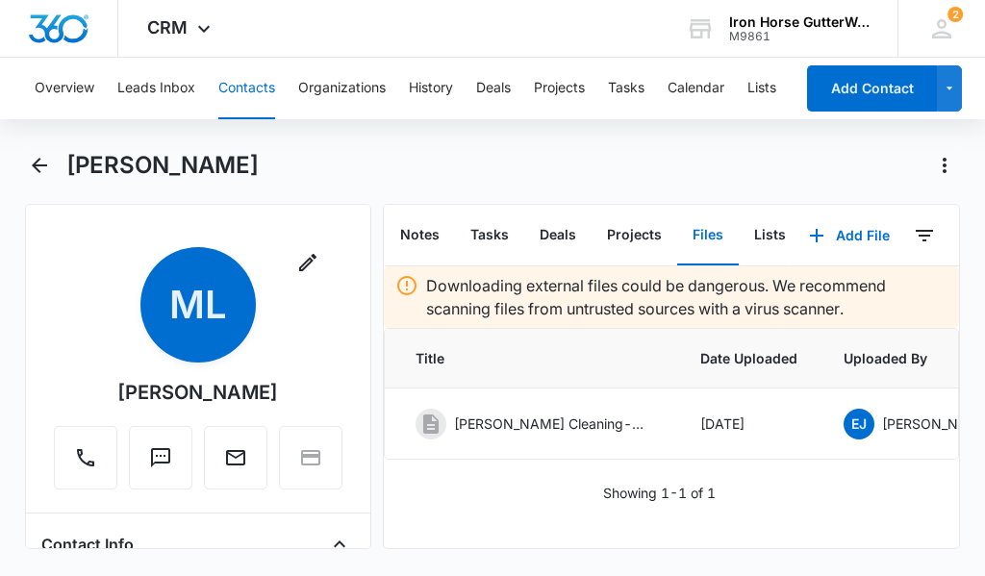  I want to click on button: Add Contact, so click(872, 88).